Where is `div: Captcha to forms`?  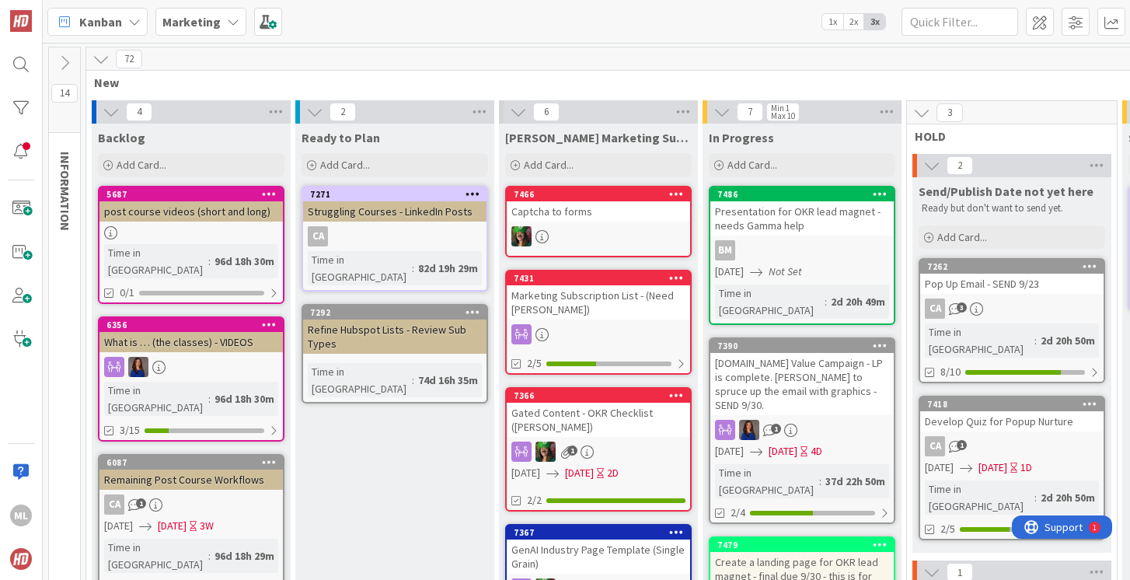 div: Captcha to forms is located at coordinates (599, 211).